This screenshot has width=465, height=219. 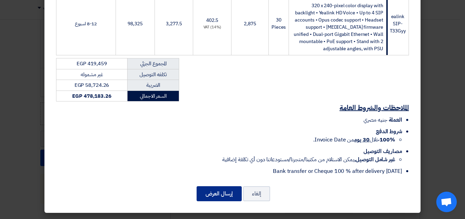 What do you see at coordinates (219, 194) in the screenshot?
I see `button: إرسال العرض` at bounding box center [219, 194].